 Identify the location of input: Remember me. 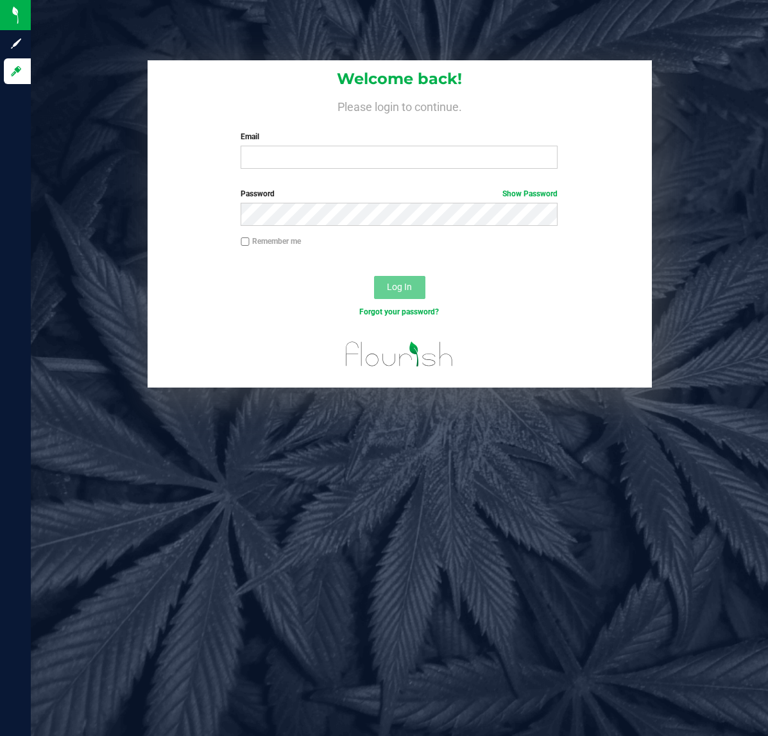
(245, 242).